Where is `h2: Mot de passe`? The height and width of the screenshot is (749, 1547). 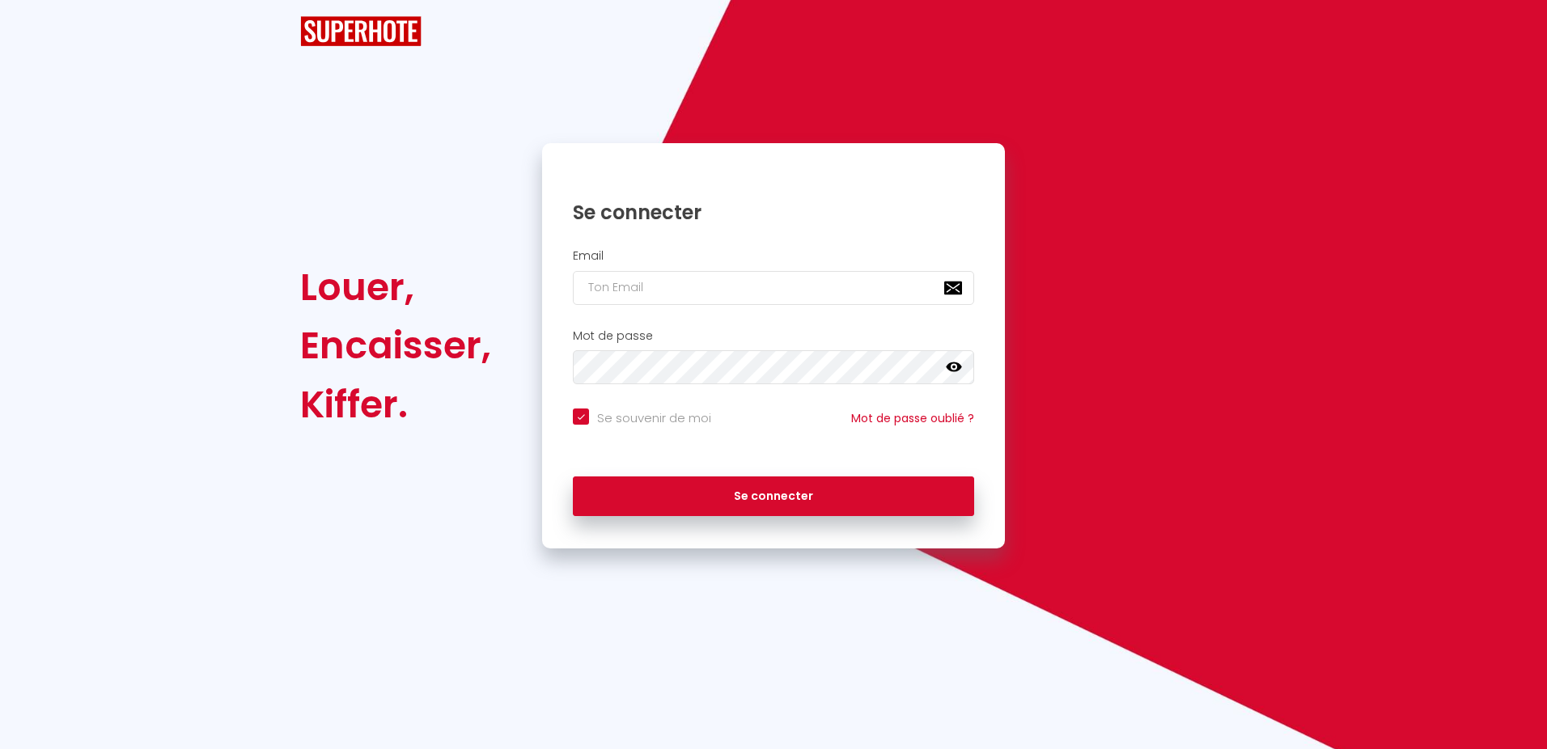
h2: Mot de passe is located at coordinates (773, 336).